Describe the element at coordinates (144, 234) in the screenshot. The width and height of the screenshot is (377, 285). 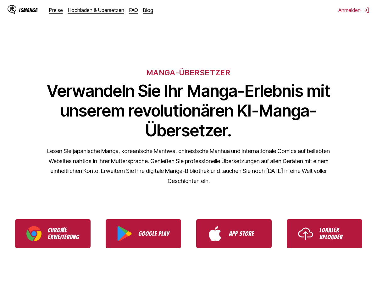
I see `a: Download IsManga from Google Play` at that location.